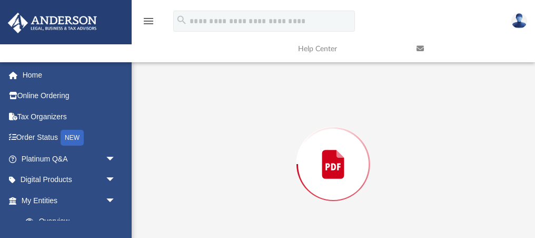  Describe the element at coordinates (70, 159) in the screenshot. I see `a: Platinum Q&Aarrow_drop_down` at that location.